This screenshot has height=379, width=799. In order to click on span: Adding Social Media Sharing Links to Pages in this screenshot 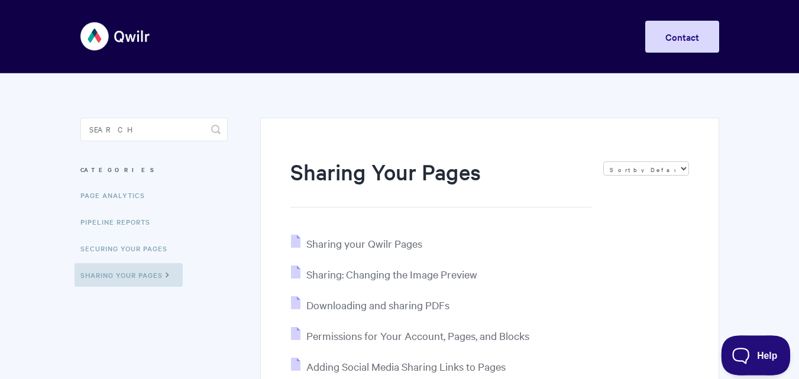, I will do `click(406, 366)`.